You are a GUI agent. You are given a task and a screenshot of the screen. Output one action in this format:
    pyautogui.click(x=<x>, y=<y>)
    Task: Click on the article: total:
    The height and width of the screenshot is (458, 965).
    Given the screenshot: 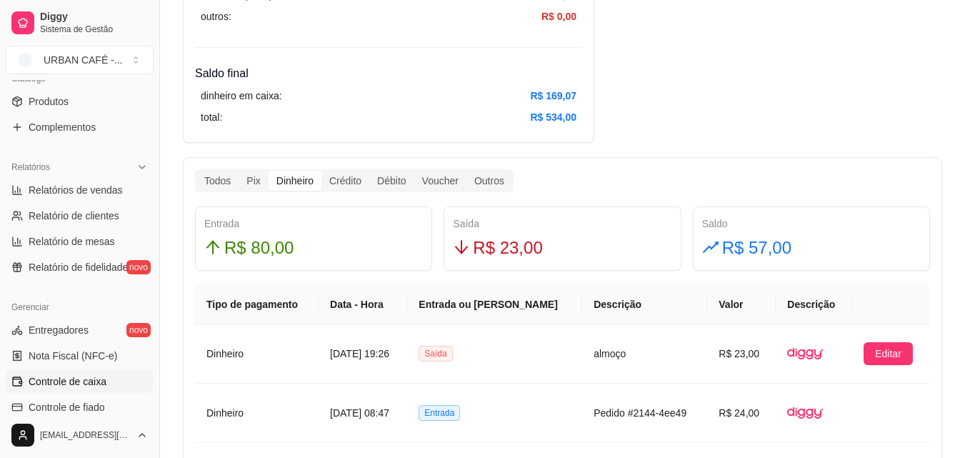 What is the action you would take?
    pyautogui.click(x=211, y=117)
    